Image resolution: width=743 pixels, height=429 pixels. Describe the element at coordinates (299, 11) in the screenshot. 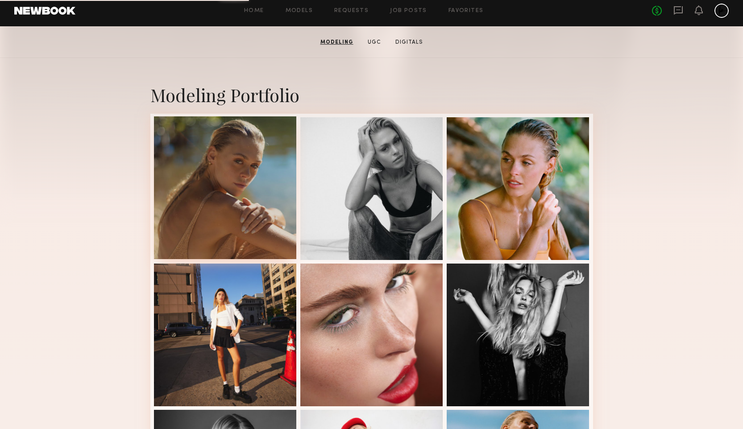

I see `a: Models` at that location.